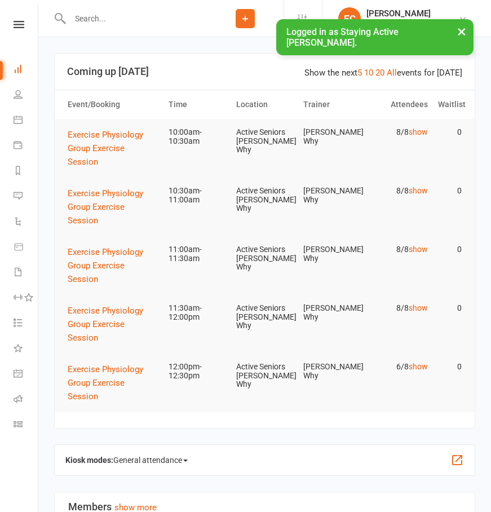 Image resolution: width=491 pixels, height=512 pixels. Describe the element at coordinates (26, 247) in the screenshot. I see `a: Product Sales` at that location.